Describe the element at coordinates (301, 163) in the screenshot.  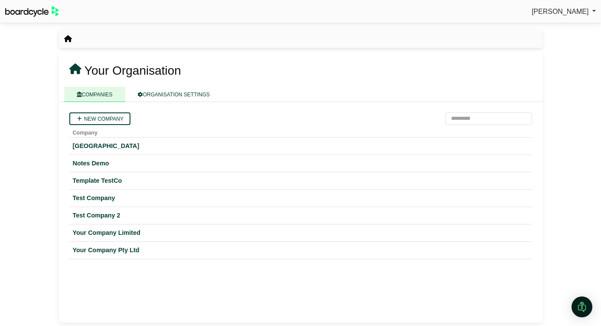
I see `div: Notes Demo` at that location.